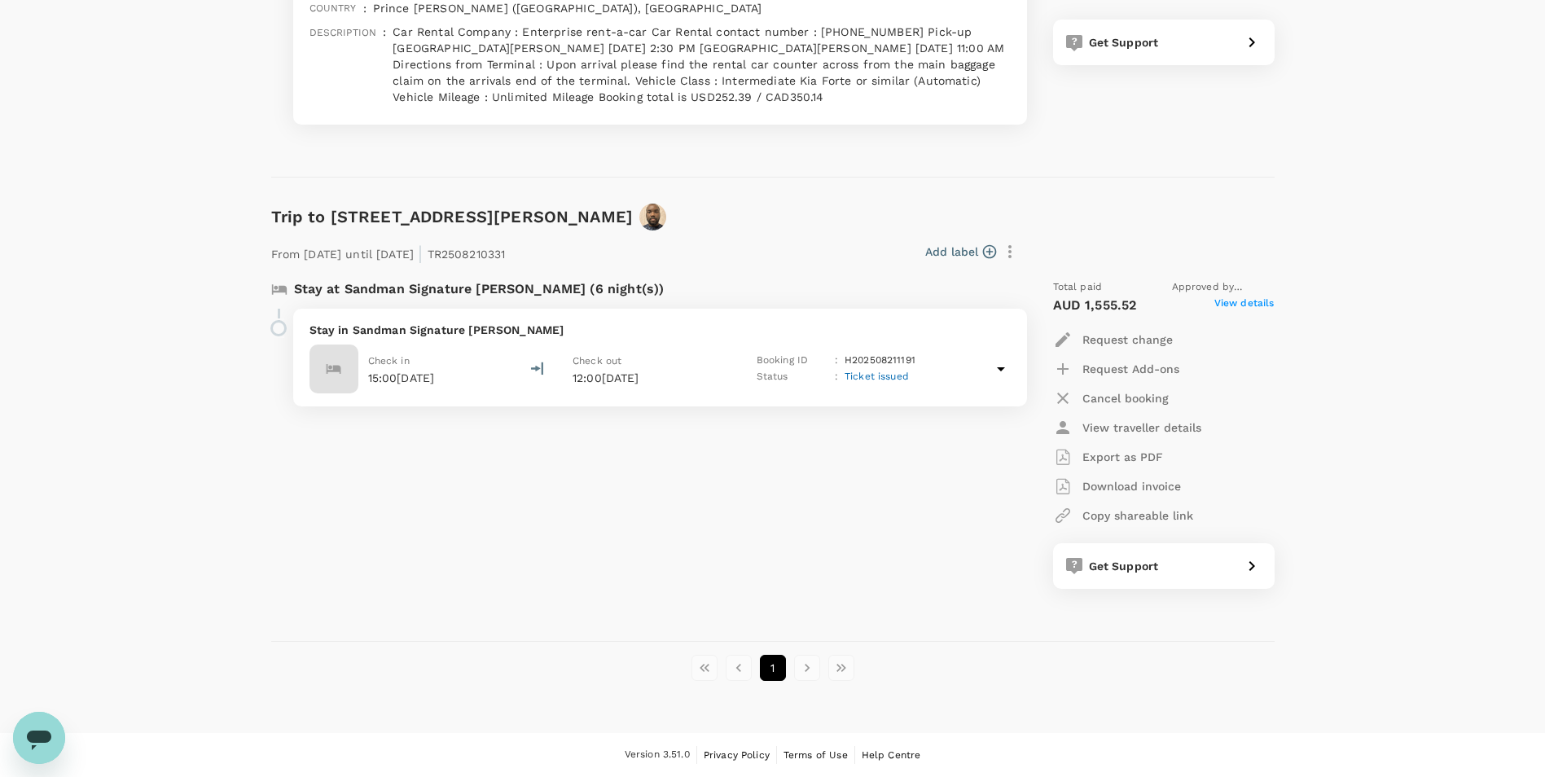  Describe the element at coordinates (1094, 305) in the screenshot. I see `p: AUD 1,555.52` at that location.